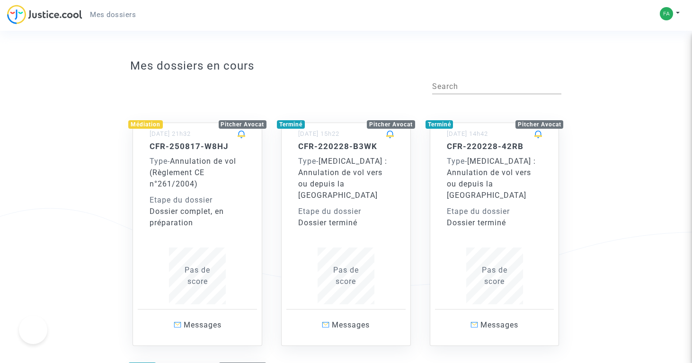 Image resolution: width=692 pixels, height=363 pixels. Describe the element at coordinates (346, 66) in the screenshot. I see `h3: Mes dossiers en cours` at that location.